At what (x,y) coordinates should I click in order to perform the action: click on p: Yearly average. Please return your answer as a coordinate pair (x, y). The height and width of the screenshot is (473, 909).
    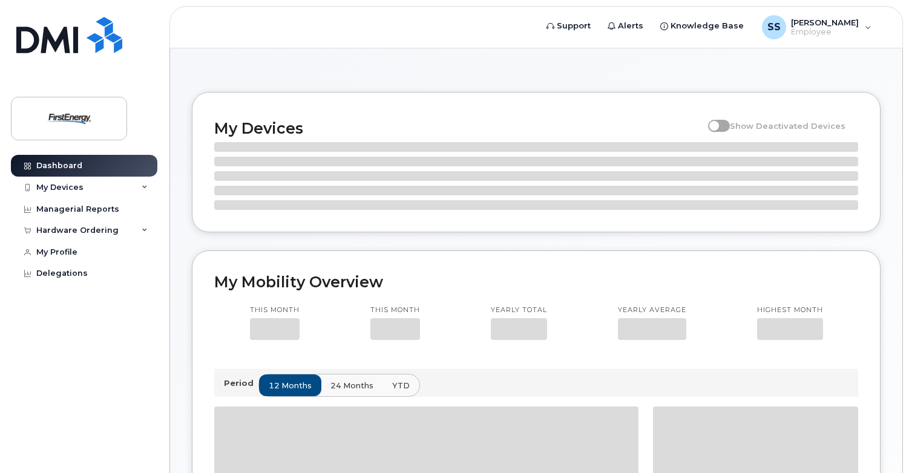
    Looking at the image, I should click on (652, 311).